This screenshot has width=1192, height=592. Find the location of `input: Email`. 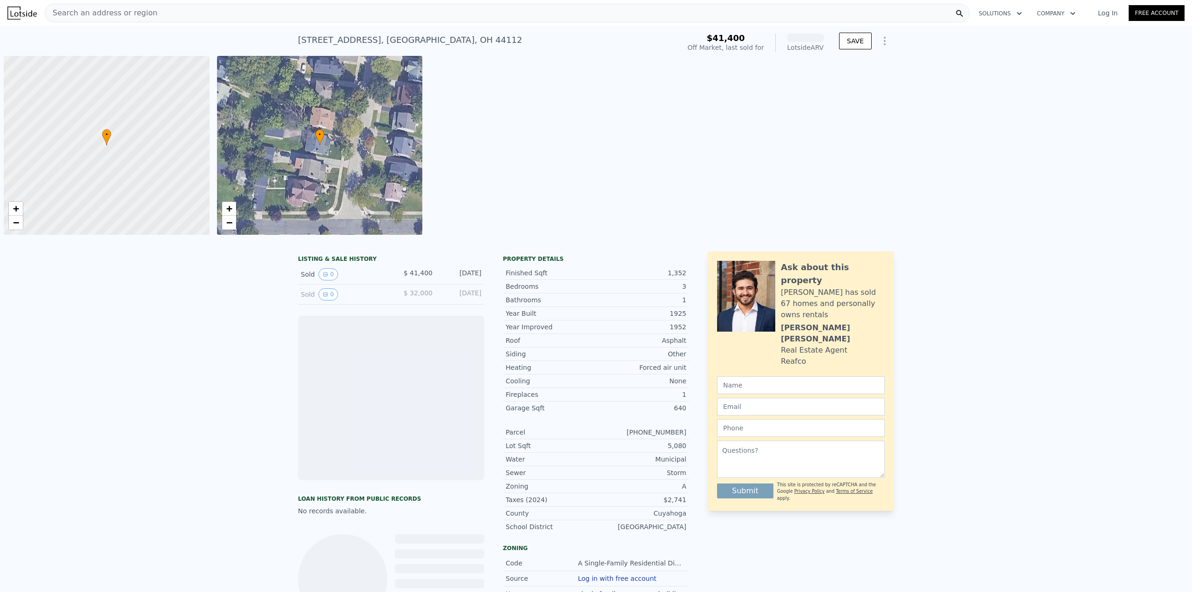

input: Email is located at coordinates (801, 406).